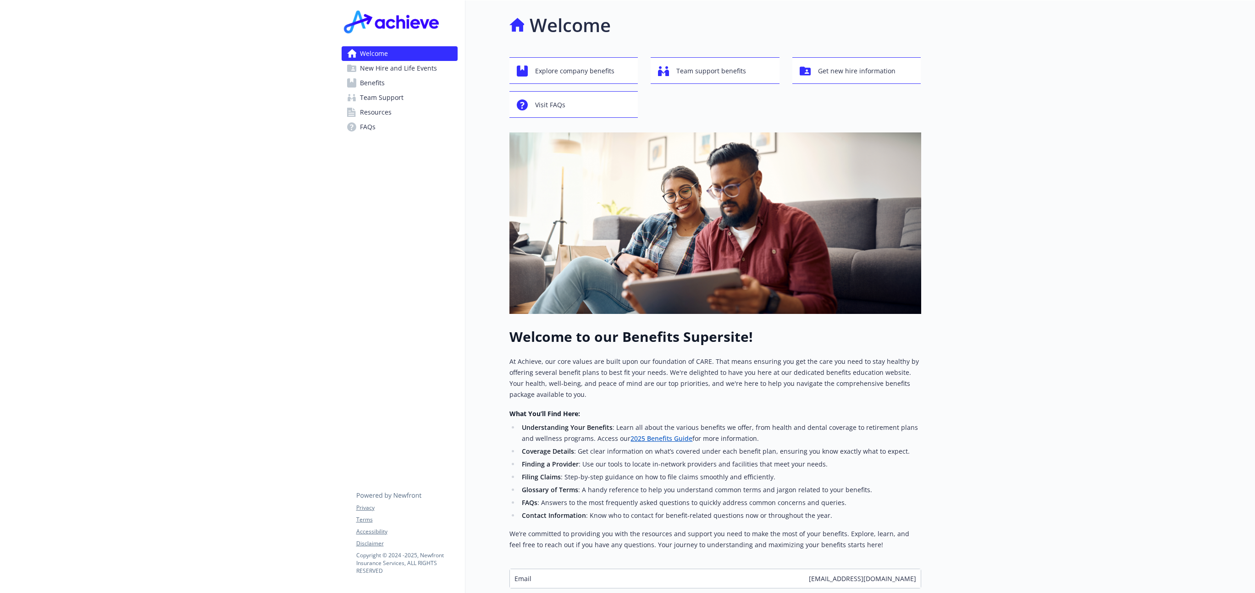 This screenshot has height=593, width=1255. Describe the element at coordinates (407, 508) in the screenshot. I see `a: Privacy` at that location.